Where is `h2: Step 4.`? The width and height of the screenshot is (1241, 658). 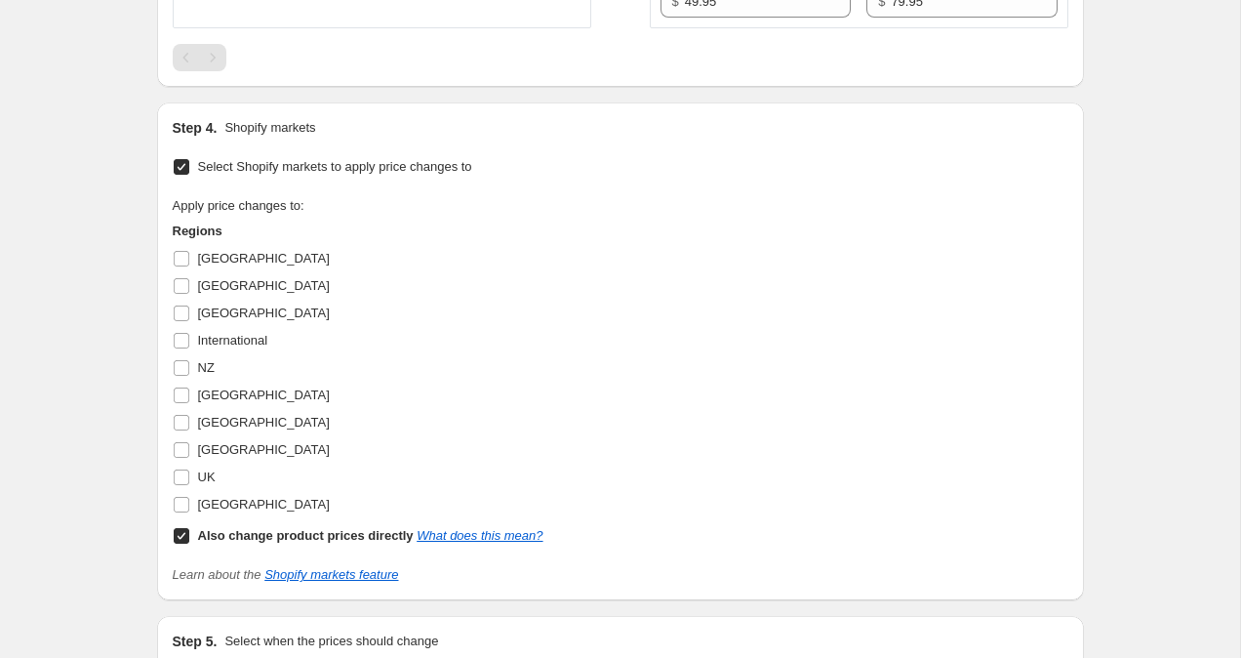 h2: Step 4. is located at coordinates (195, 128).